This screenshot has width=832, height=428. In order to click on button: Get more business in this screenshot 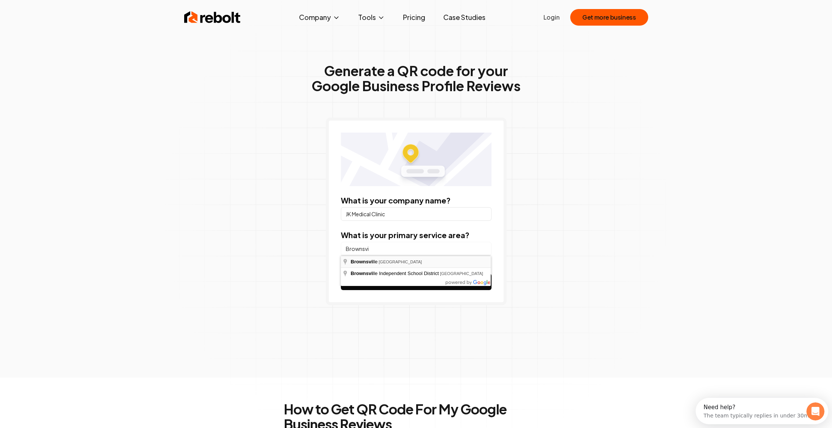, I will do `click(609, 17)`.